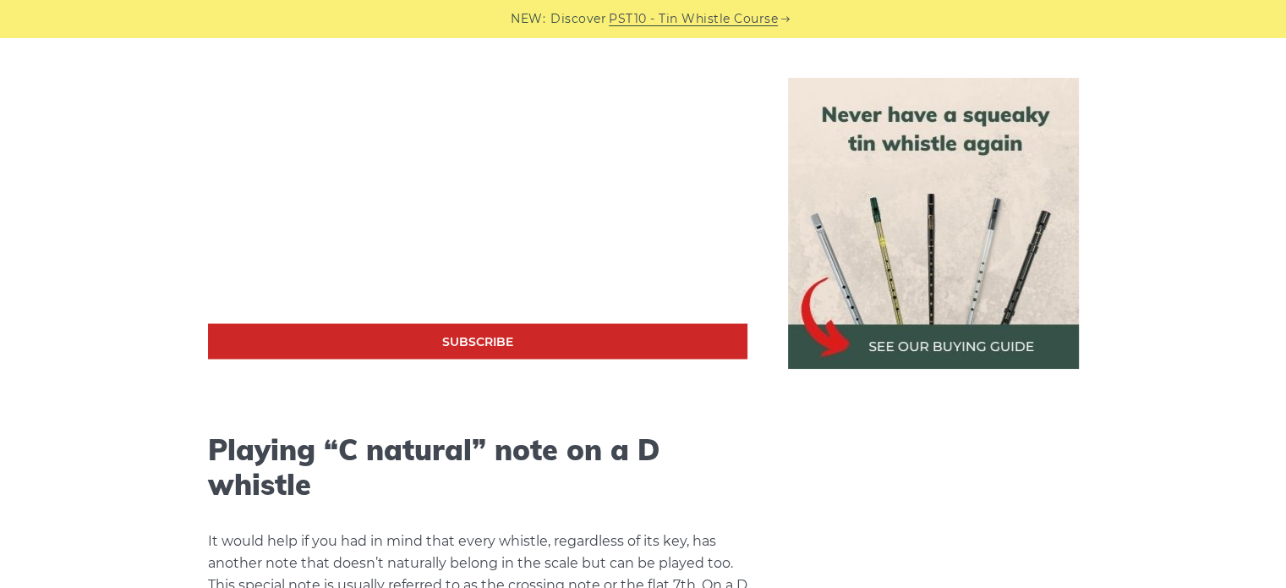  What do you see at coordinates (528, 19) in the screenshot?
I see `span: NEW:` at bounding box center [528, 19].